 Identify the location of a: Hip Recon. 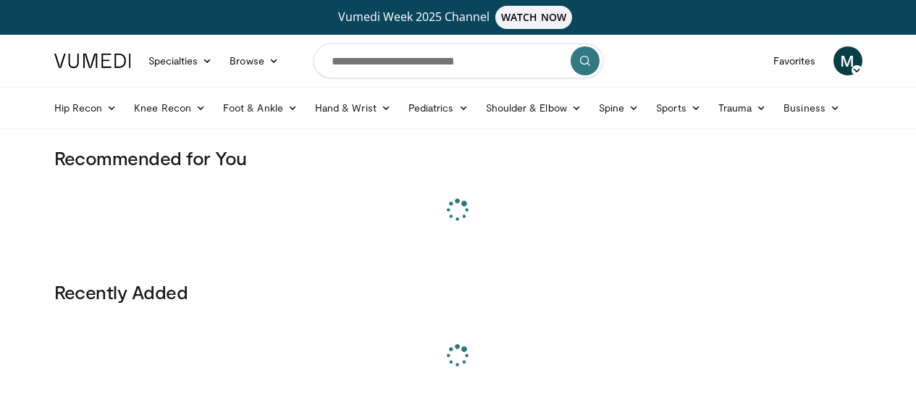
(85, 108).